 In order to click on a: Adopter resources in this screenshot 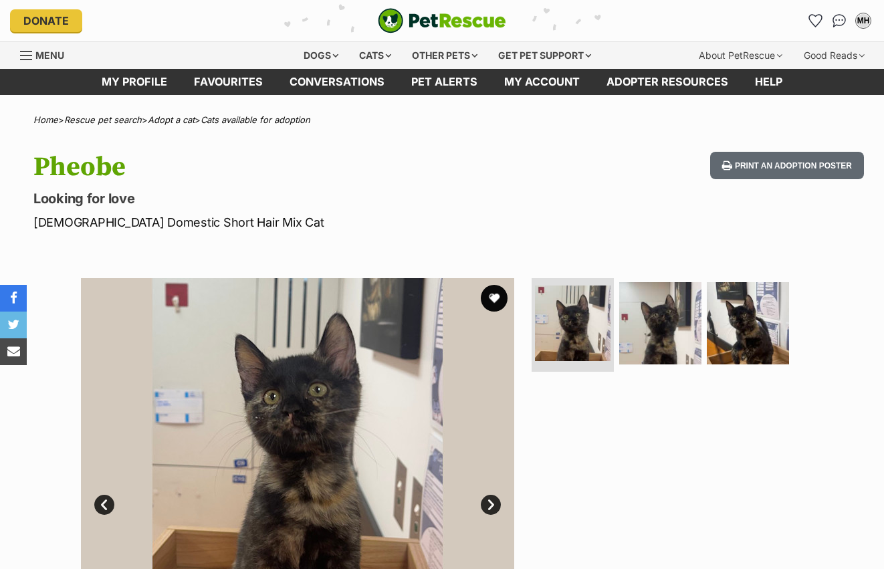, I will do `click(667, 82)`.